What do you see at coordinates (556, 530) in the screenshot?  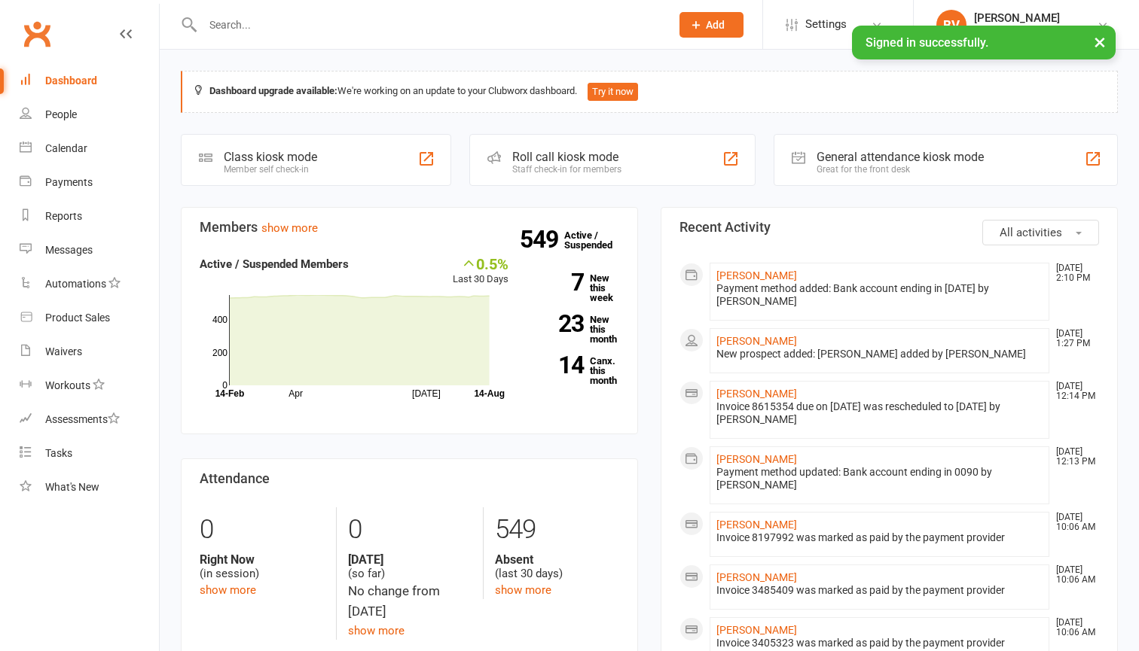 I see `div: 549` at bounding box center [556, 530].